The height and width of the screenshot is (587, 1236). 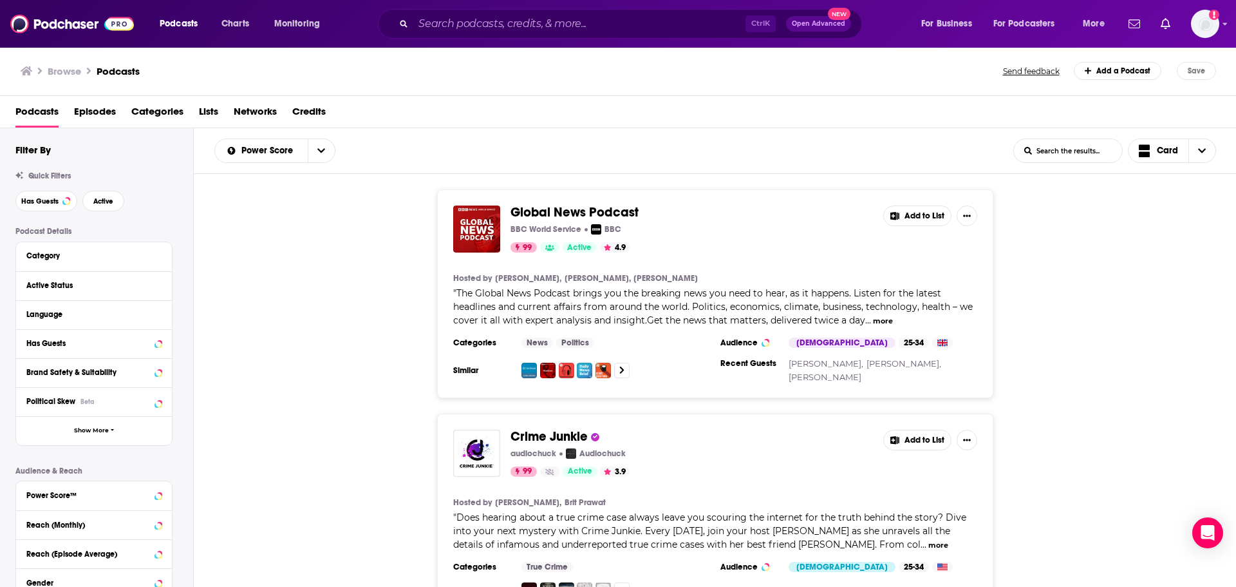 I want to click on button: Choose View, so click(x=1172, y=151).